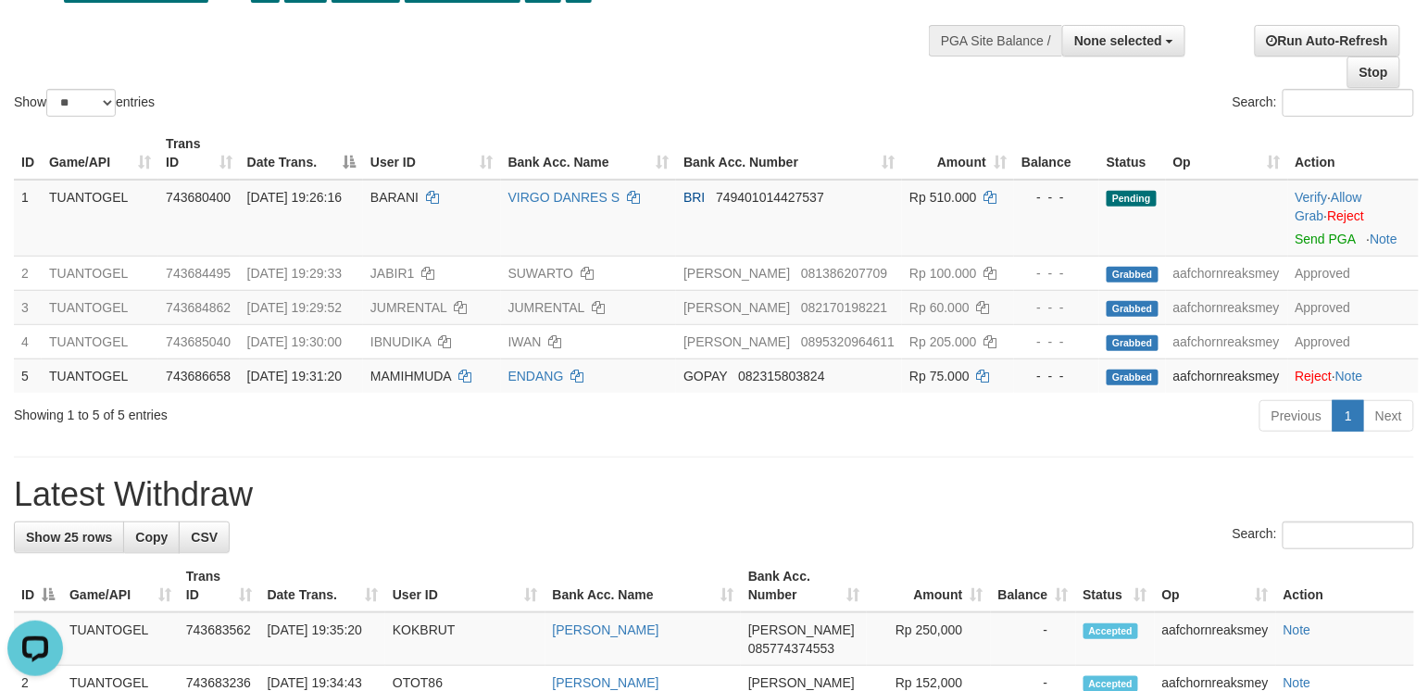 This screenshot has width=1428, height=691. What do you see at coordinates (322, 585) in the screenshot?
I see `th: Date Trans.: activate to sort column ascending` at bounding box center [322, 585].